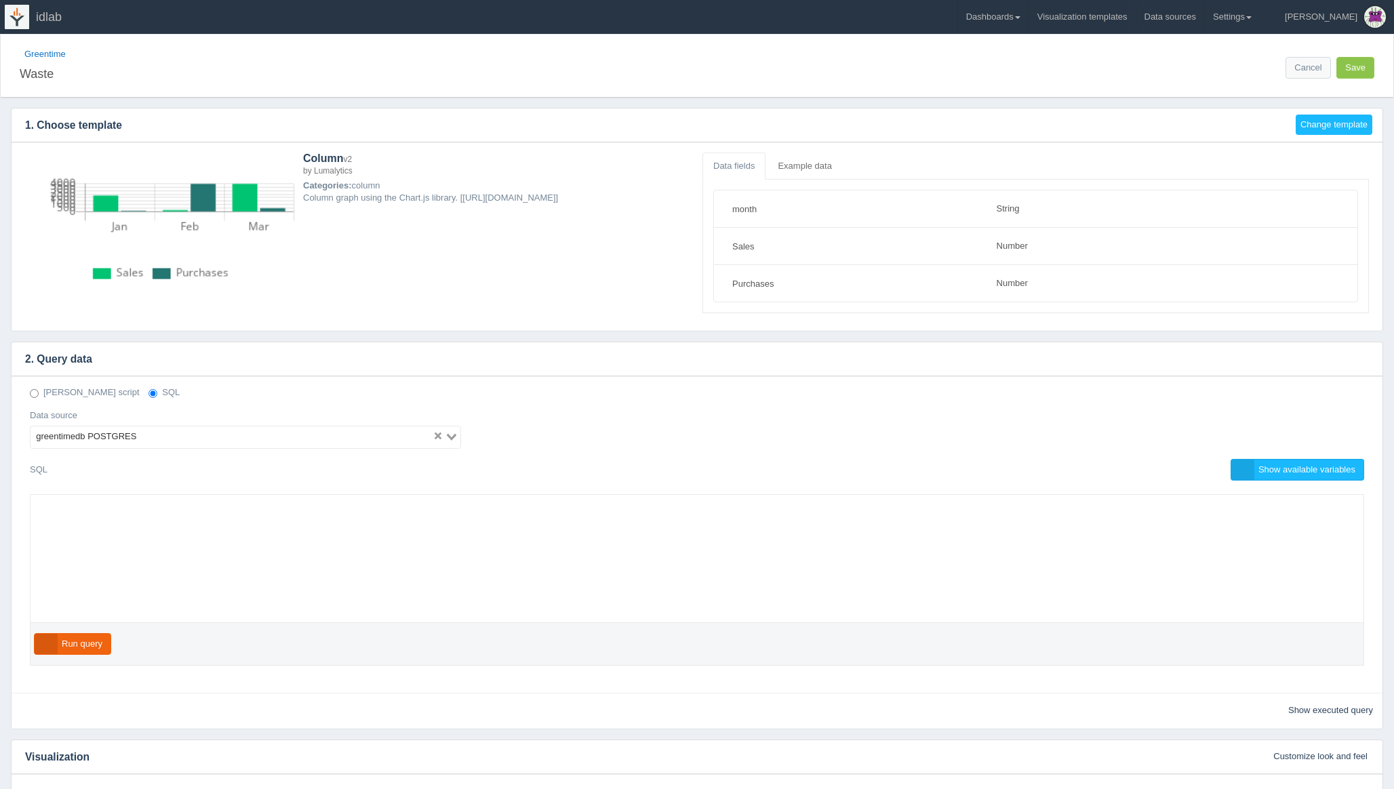 The image size is (1394, 789). I want to click on a: Show available variables, so click(1297, 470).